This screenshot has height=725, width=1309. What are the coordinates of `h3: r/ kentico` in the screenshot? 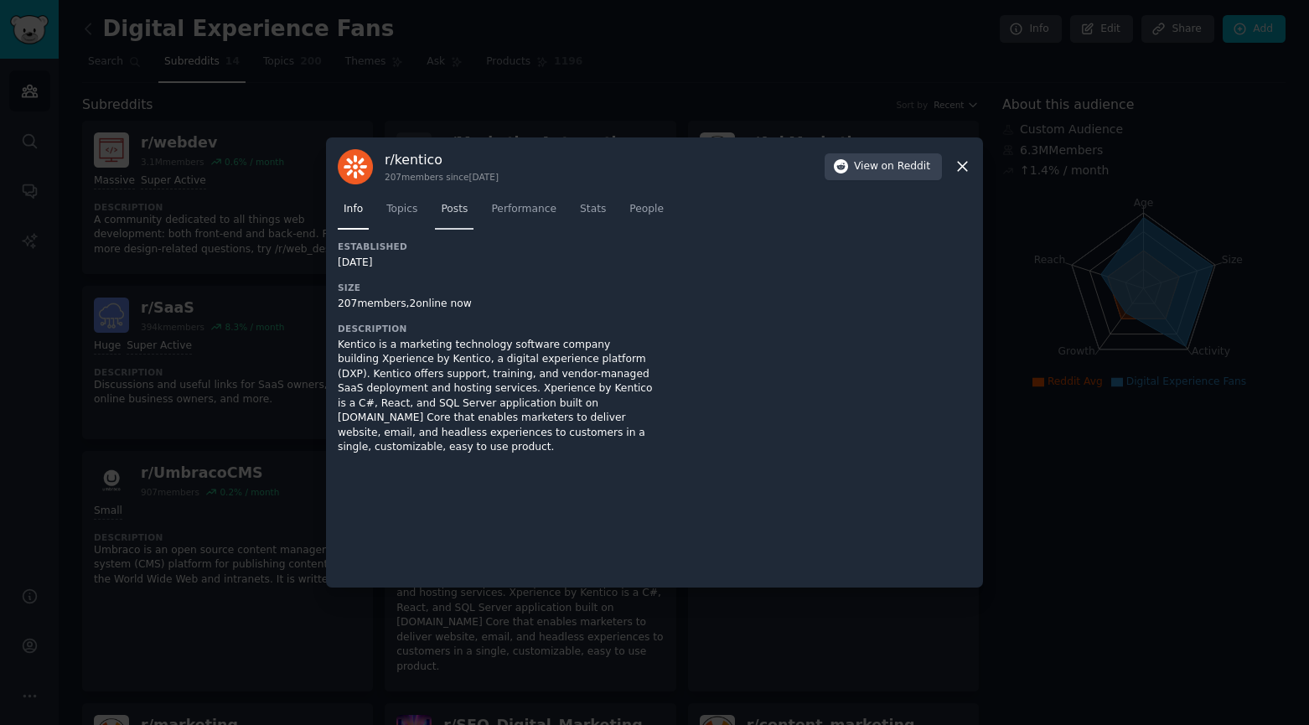 It's located at (442, 159).